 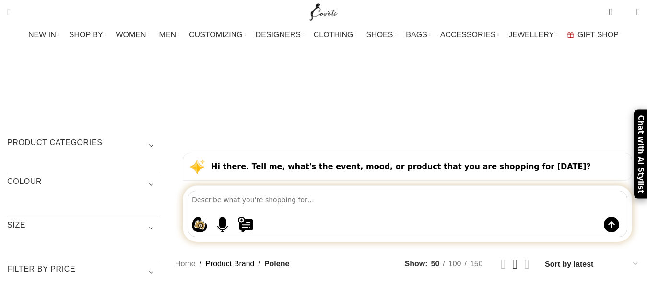 What do you see at coordinates (86, 35) in the screenshot?
I see `span: SHOP BY` at bounding box center [86, 35].